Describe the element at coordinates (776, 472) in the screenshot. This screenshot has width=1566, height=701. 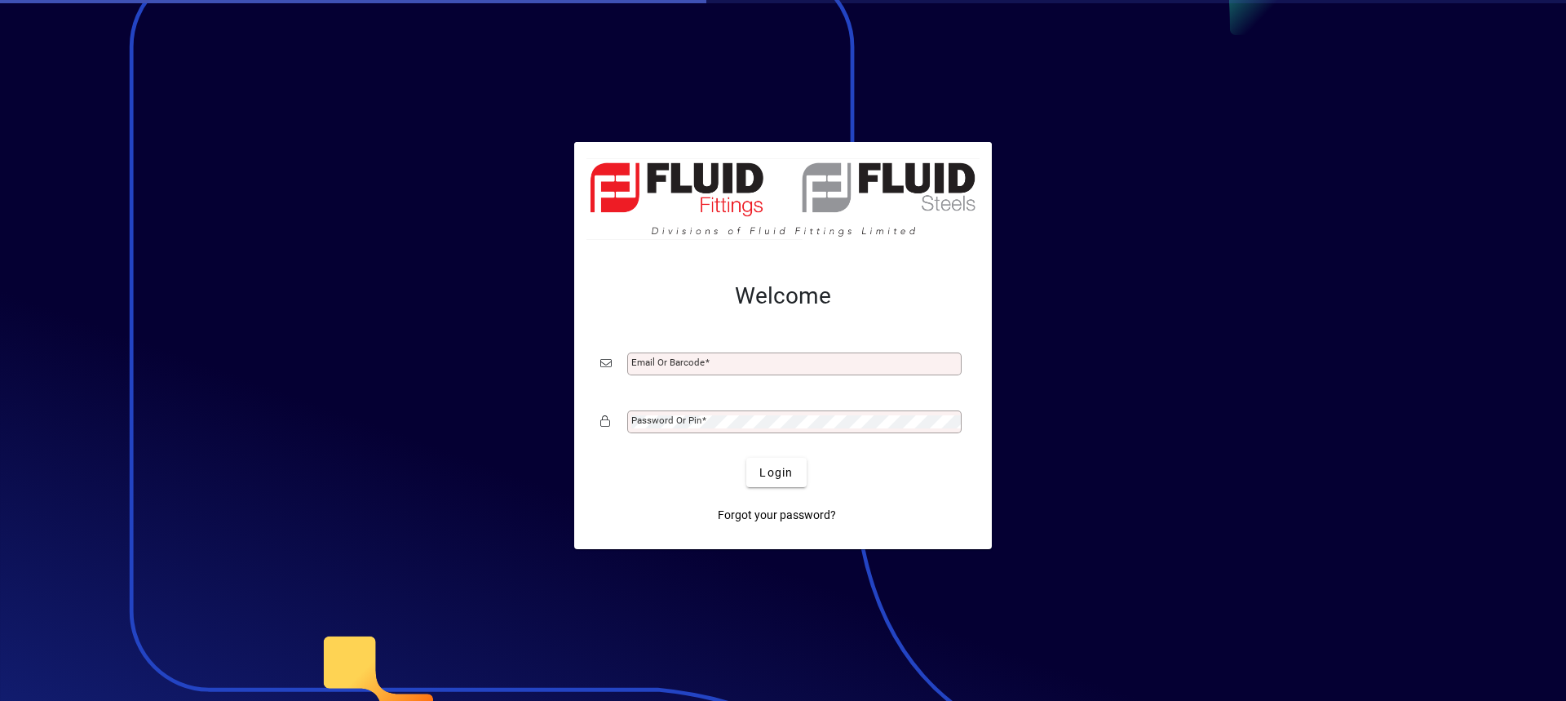
I see `button: Login` at that location.